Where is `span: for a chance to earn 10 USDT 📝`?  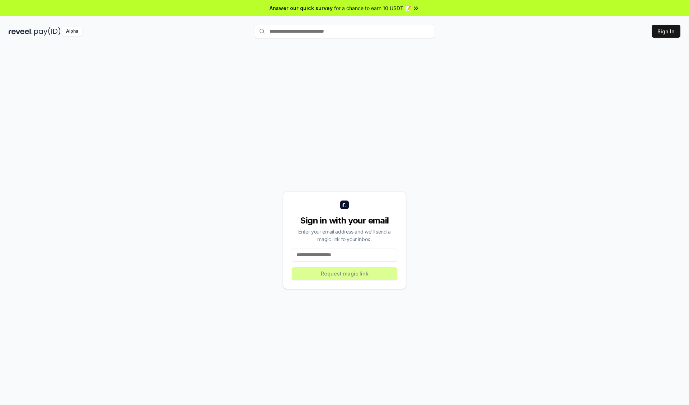
span: for a chance to earn 10 USDT 📝 is located at coordinates (373, 8).